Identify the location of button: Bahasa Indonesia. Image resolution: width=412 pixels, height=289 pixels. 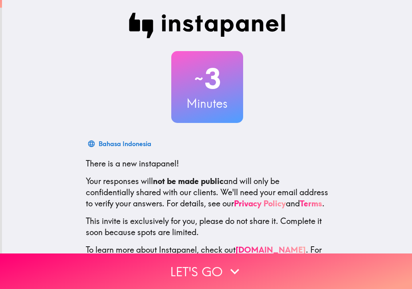
(120, 144).